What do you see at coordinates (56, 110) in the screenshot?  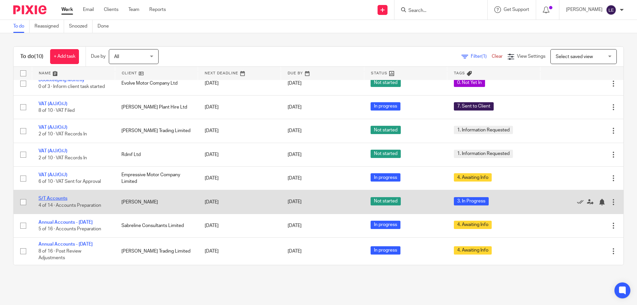 I see `span: 8 of 10 · VAT Filed` at bounding box center [56, 110].